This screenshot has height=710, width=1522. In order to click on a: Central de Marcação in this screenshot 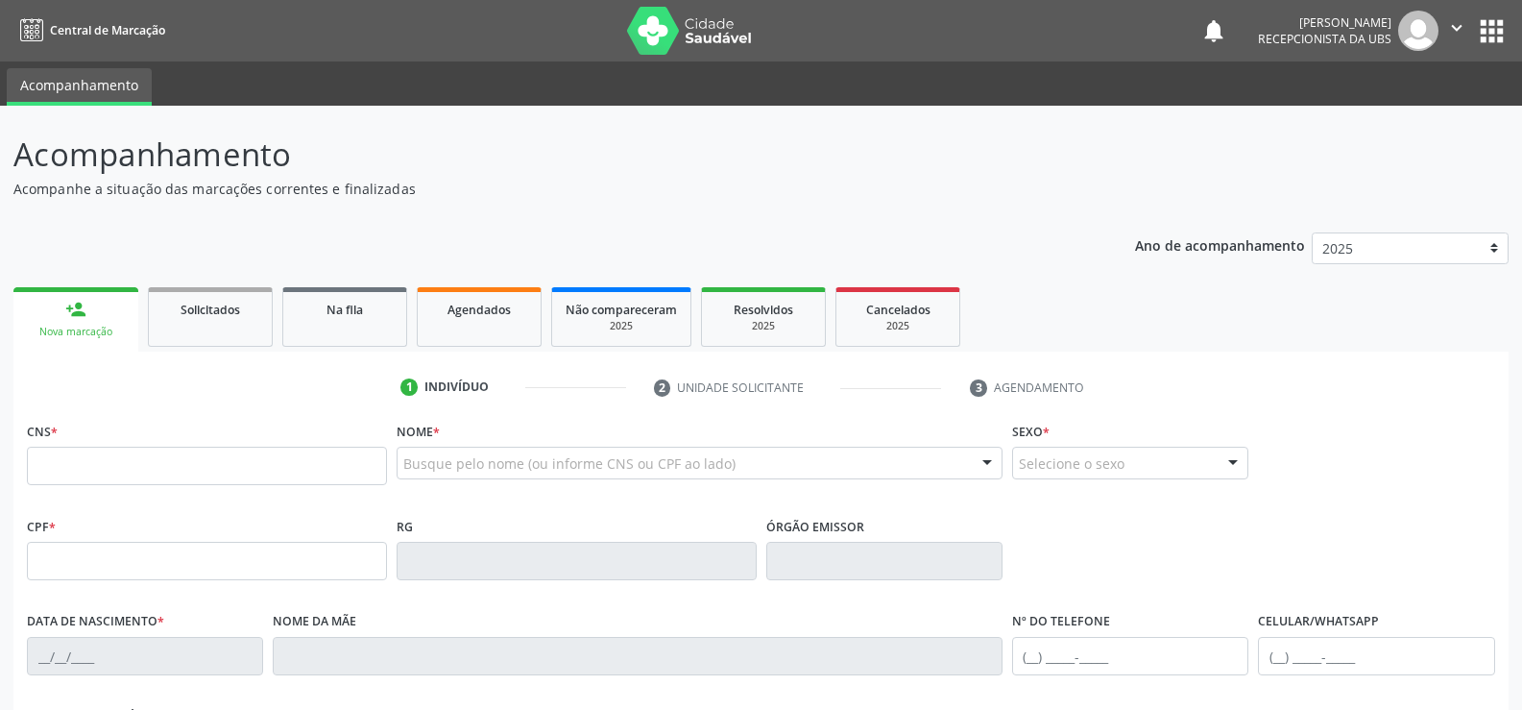, I will do `click(89, 30)`.